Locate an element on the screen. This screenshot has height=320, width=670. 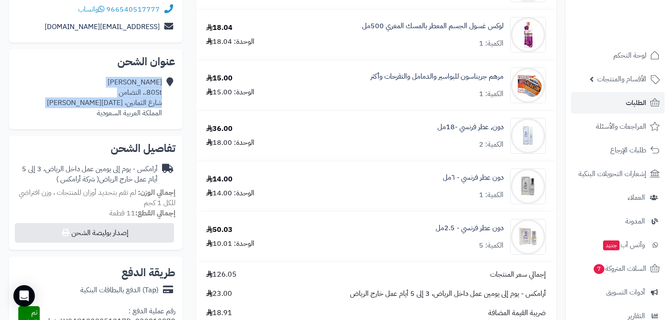
span: لوحة التحكم is located at coordinates (630, 55).